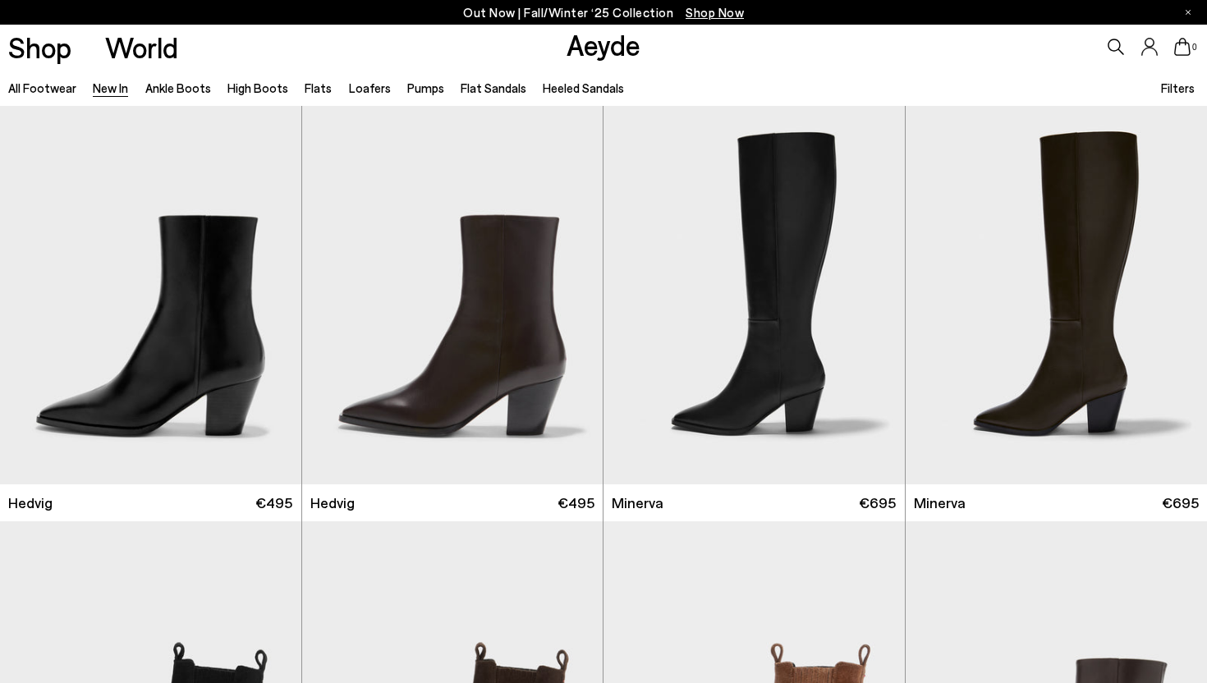  I want to click on a: All Footwear, so click(42, 88).